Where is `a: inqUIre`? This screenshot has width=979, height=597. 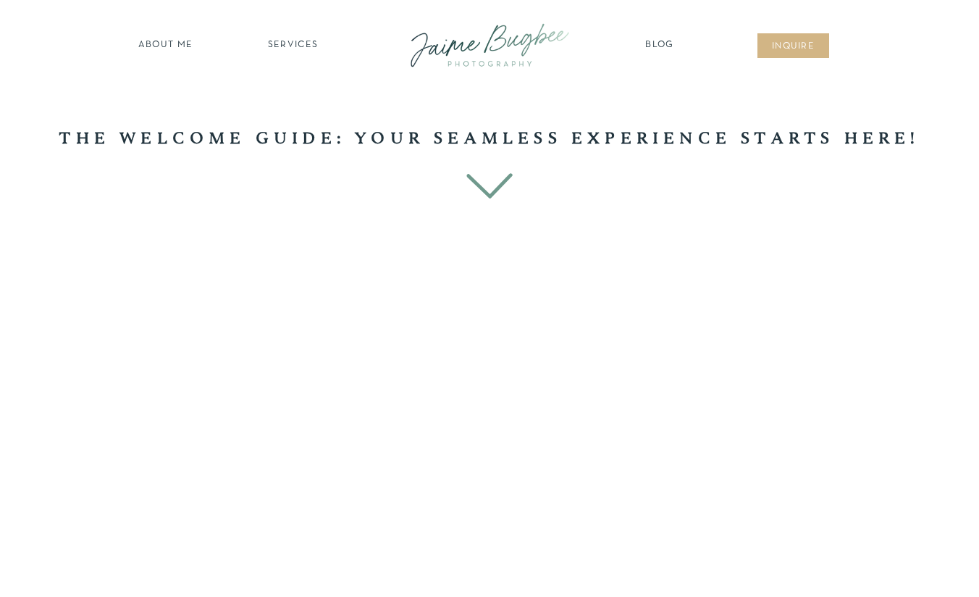
a: inqUIre is located at coordinates (793, 47).